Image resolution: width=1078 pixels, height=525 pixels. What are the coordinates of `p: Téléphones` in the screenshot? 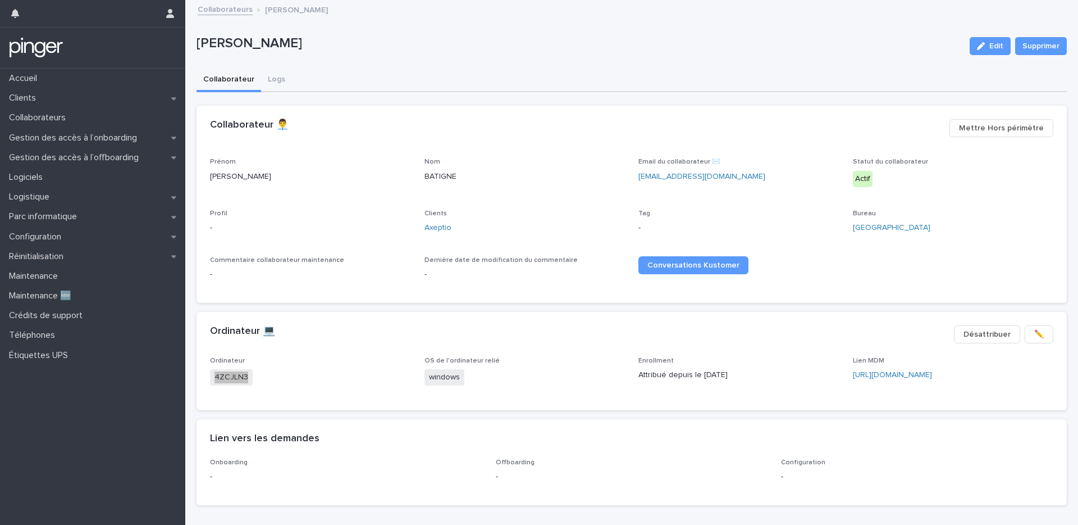 It's located at (34, 335).